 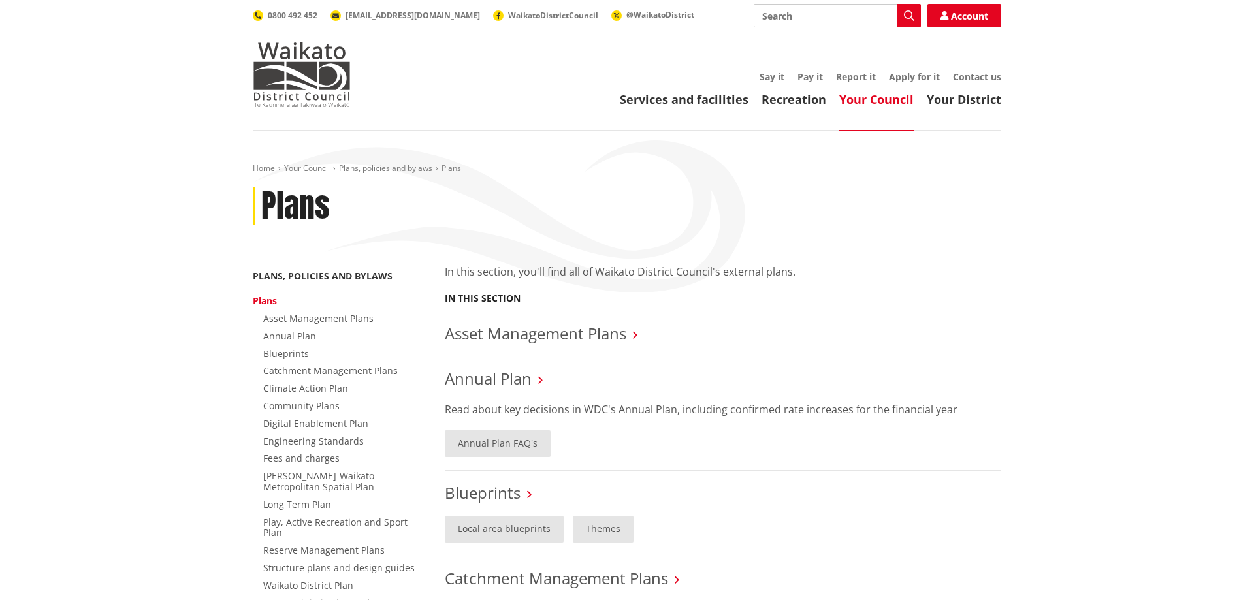 What do you see at coordinates (314, 441) in the screenshot?
I see `a: Engineering Standards` at bounding box center [314, 441].